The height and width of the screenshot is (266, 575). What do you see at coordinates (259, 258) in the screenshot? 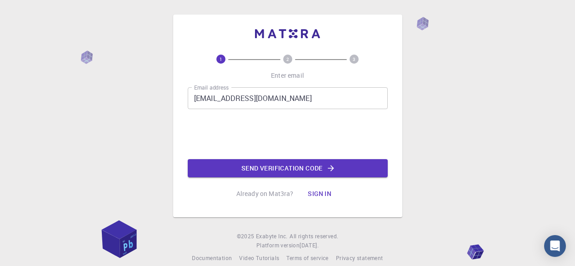
I see `span: Video Tutorials` at bounding box center [259, 258].